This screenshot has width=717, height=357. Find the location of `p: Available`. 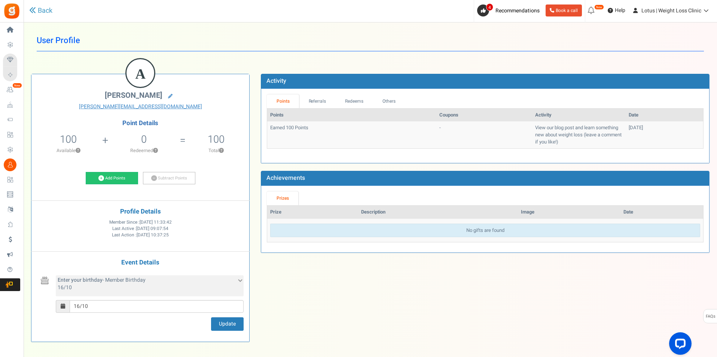

p: Available is located at coordinates (68, 151).